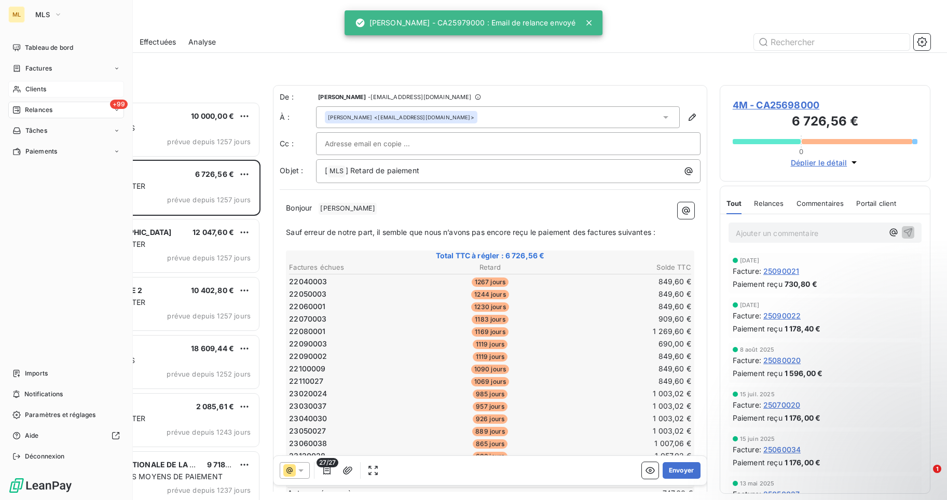 The width and height of the screenshot is (947, 500). Describe the element at coordinates (308, 419) in the screenshot. I see `span: 23040030` at that location.